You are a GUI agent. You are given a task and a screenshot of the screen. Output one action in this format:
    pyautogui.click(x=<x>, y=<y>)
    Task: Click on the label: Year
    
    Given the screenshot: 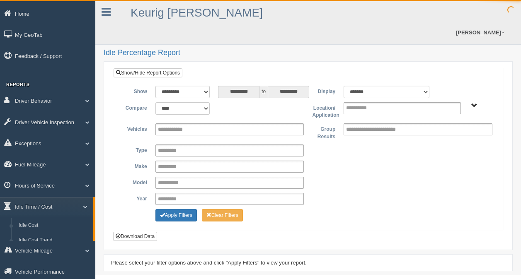 What is the action you would take?
    pyautogui.click(x=136, y=198)
    